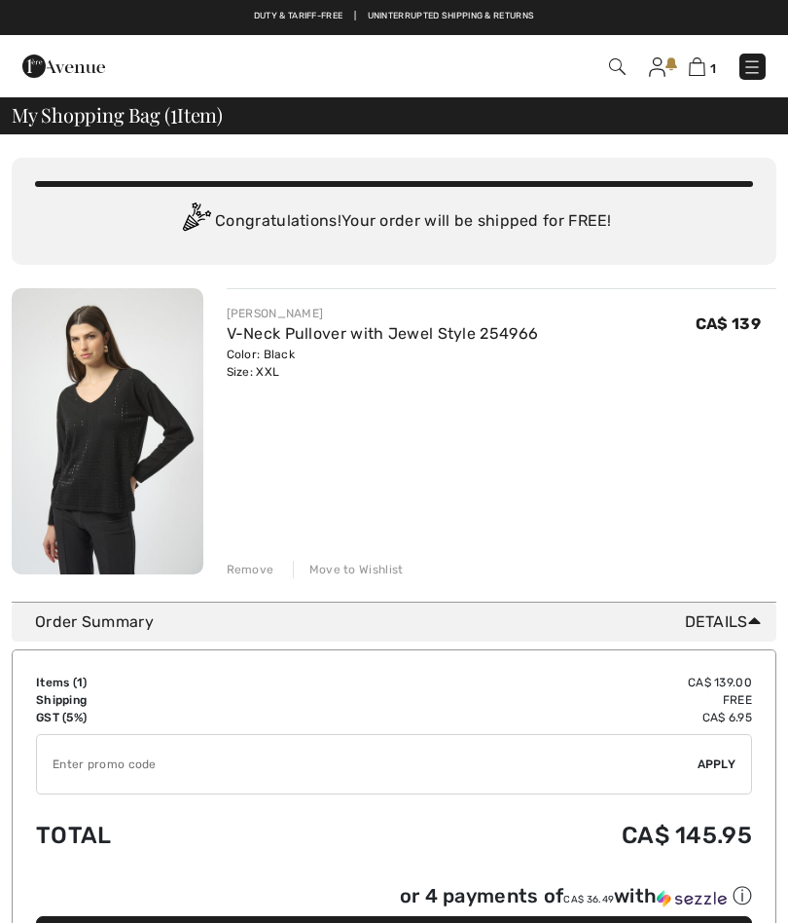  What do you see at coordinates (167, 717) in the screenshot?
I see `td: GST (5%)` at bounding box center [167, 717].